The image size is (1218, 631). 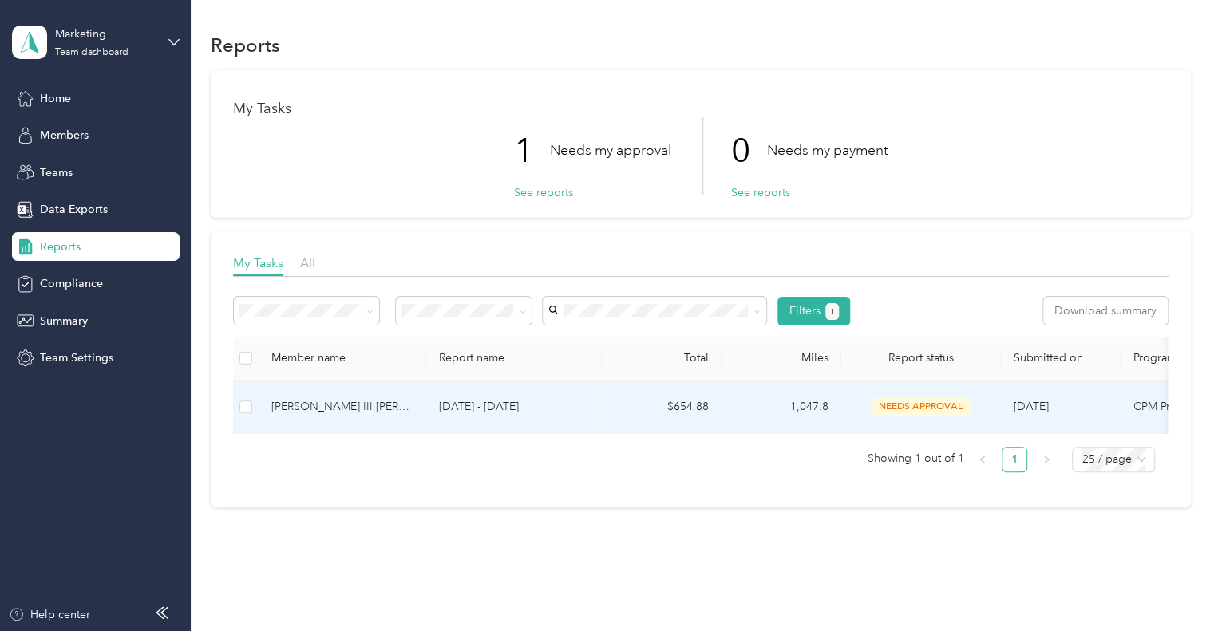 I want to click on div: Miles, so click(x=781, y=357).